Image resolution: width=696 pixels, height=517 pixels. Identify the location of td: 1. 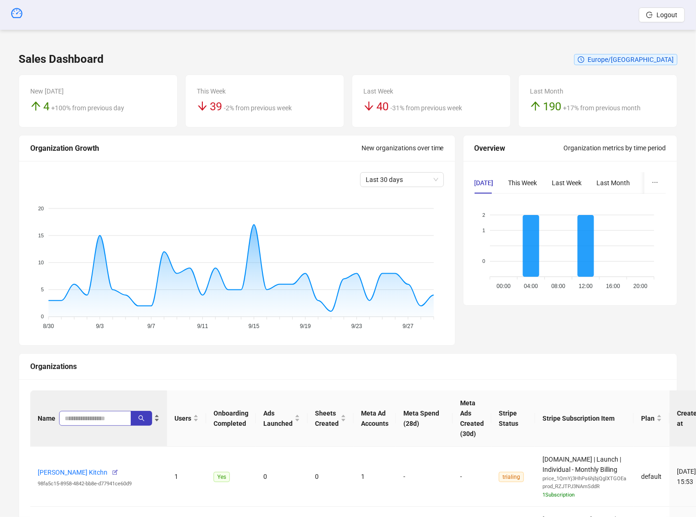
(187, 477).